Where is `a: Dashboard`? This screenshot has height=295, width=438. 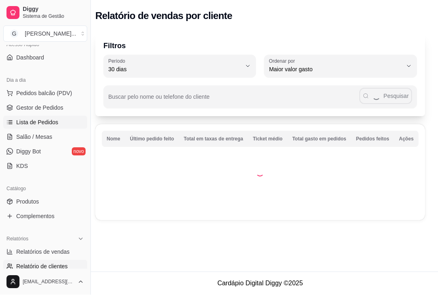 a: Dashboard is located at coordinates (45, 58).